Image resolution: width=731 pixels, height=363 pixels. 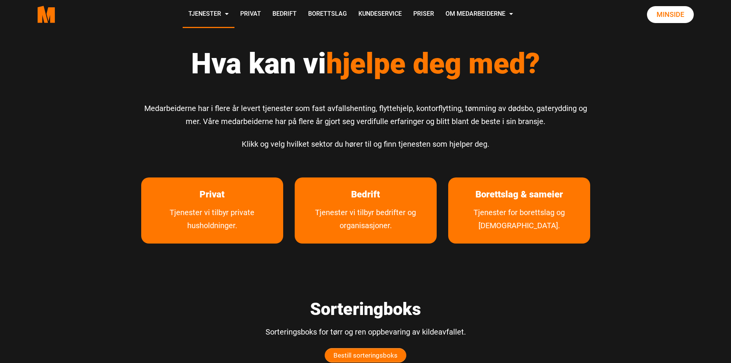 I want to click on p: Medarbeiderne har i flere år levert tjenester som fast avfallshenting, flyttehjelp, kontorflyttin..., so click(x=366, y=115).